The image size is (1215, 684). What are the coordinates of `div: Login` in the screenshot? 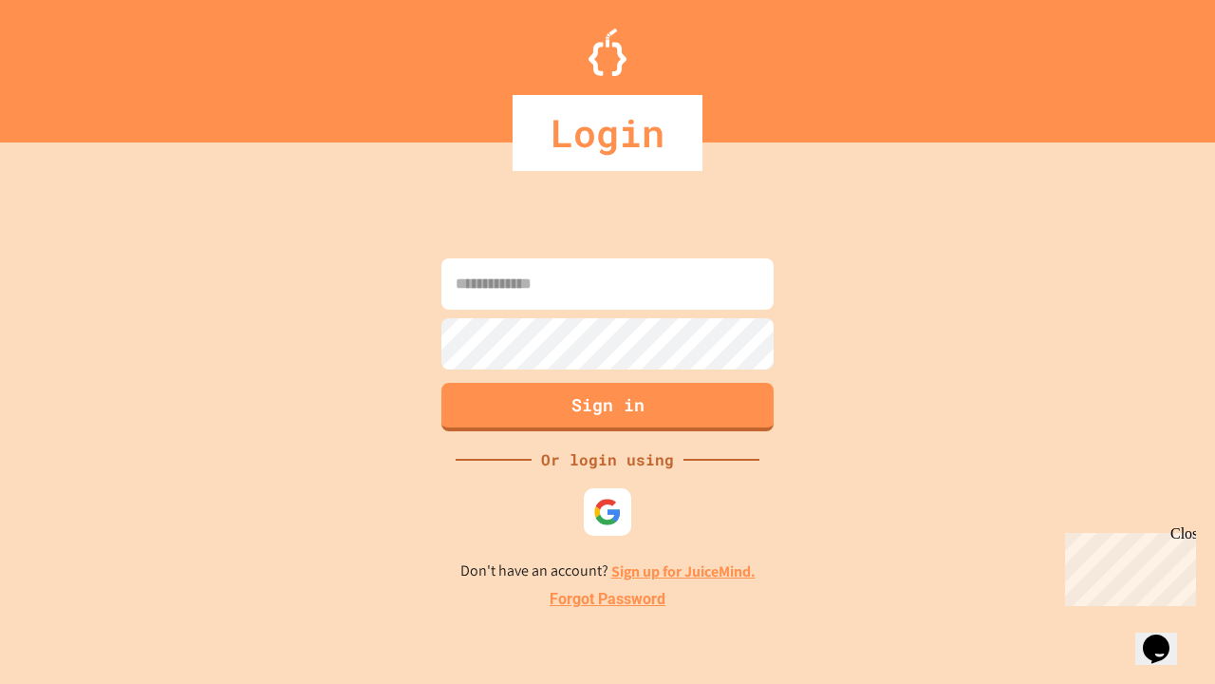 It's located at (608, 133).